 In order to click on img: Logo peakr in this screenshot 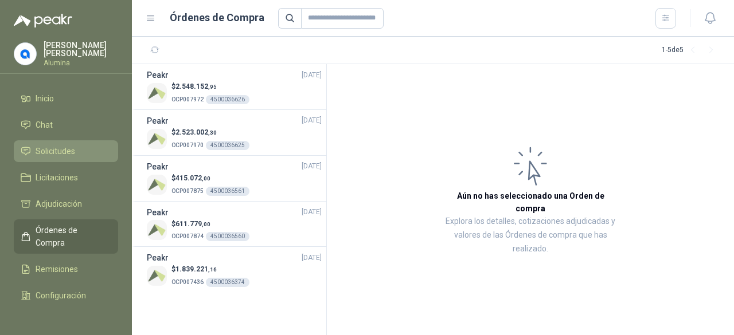, I will do `click(43, 21)`.